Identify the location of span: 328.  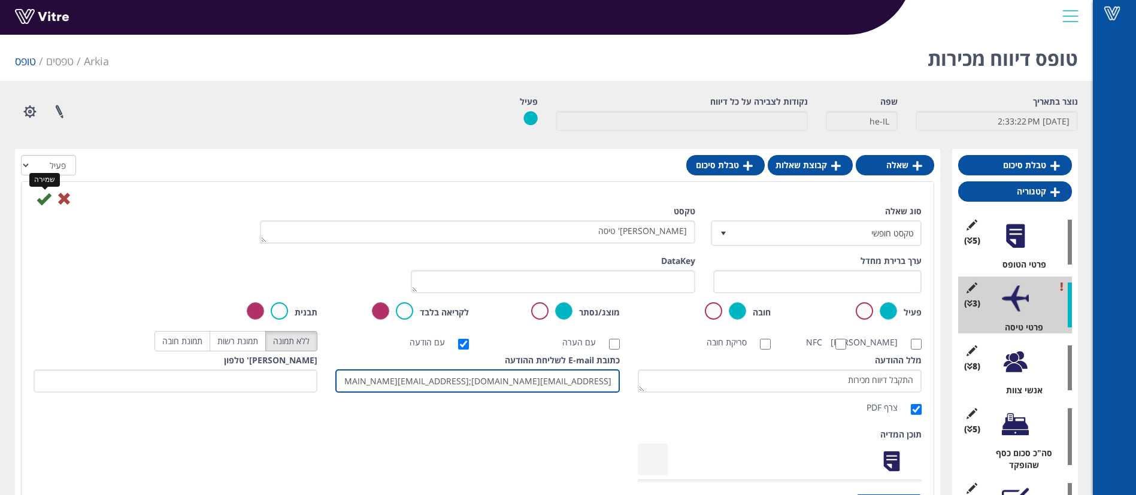
(96, 61).